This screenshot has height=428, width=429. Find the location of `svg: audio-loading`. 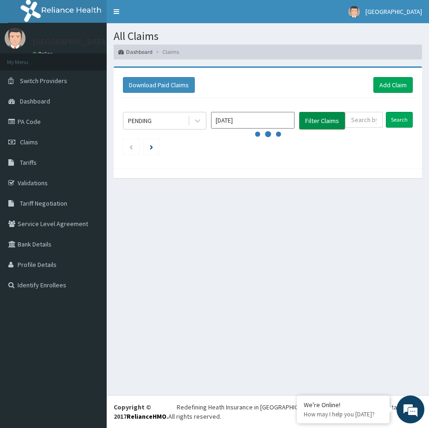

svg: audio-loading is located at coordinates (268, 134).